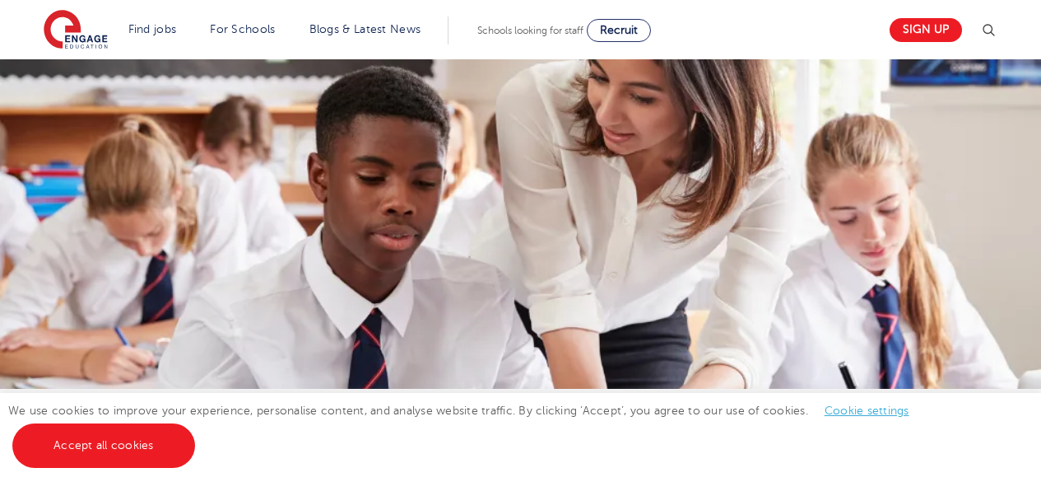 This screenshot has width=1041, height=482. Describe the element at coordinates (467, 427) in the screenshot. I see `span: We use cookies to improve your experience, personalise content, and analyse website traffic. By c...` at that location.